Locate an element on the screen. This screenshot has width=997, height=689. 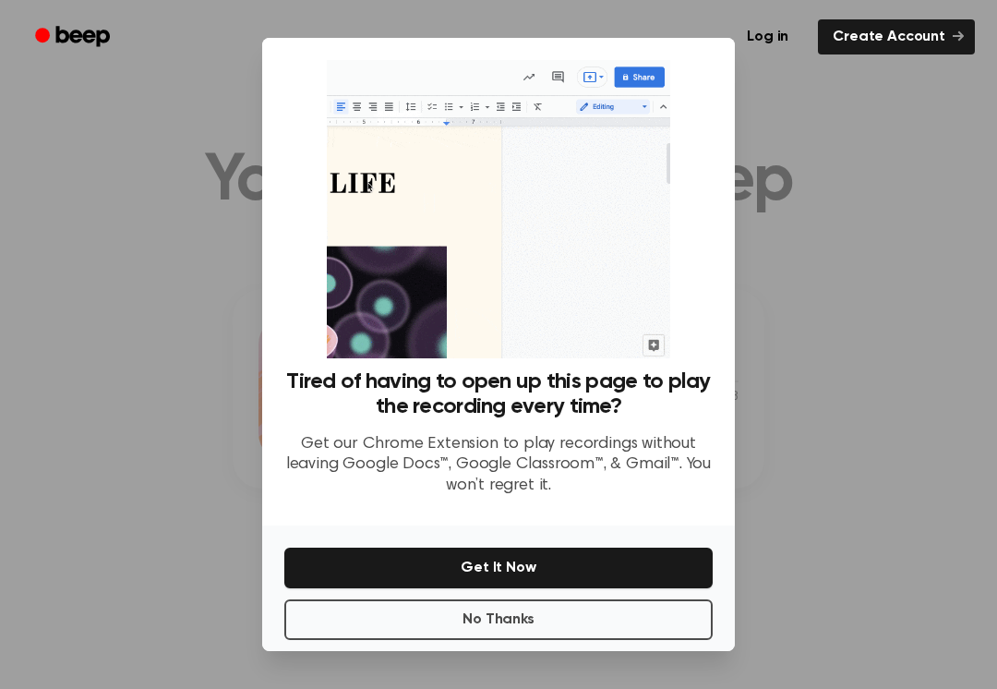
a: Create Account is located at coordinates (896, 37).